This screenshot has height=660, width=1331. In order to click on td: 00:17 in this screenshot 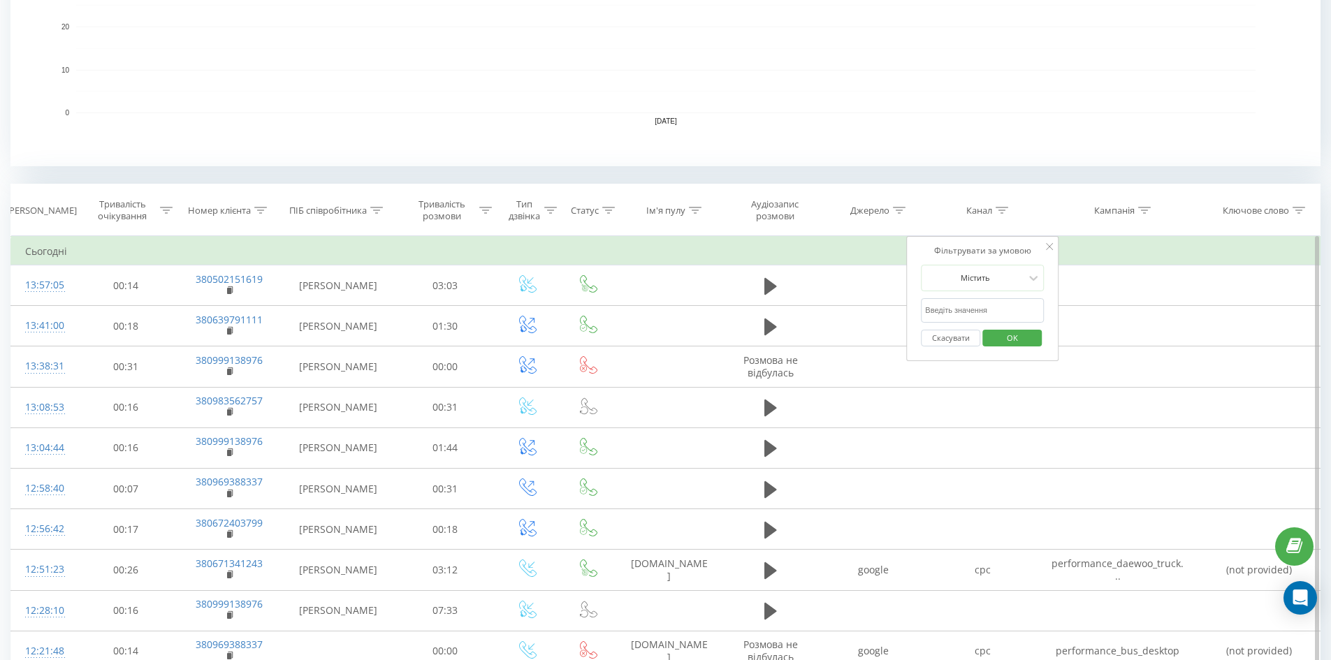, I will do `click(126, 529)`.